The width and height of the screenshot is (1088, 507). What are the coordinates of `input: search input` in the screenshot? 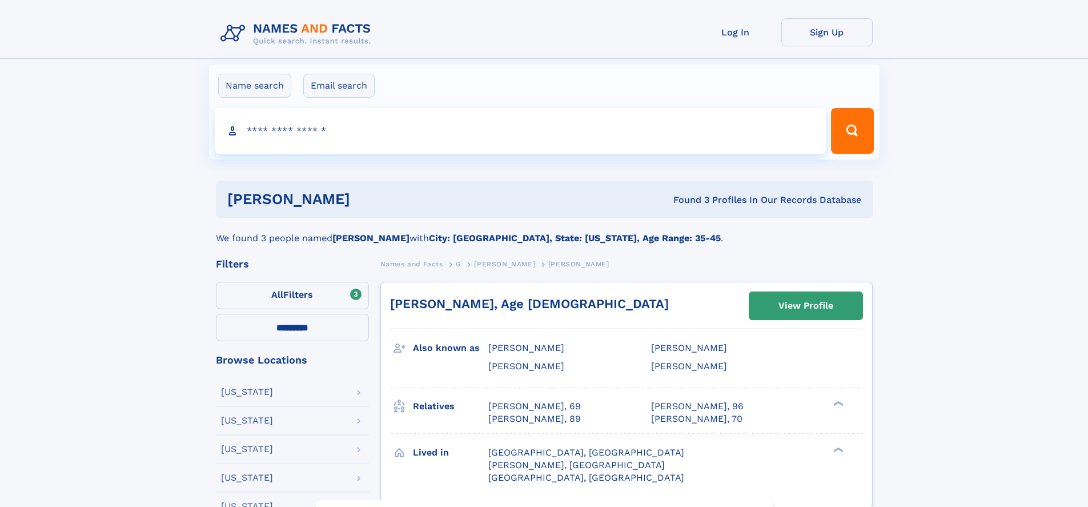 It's located at (520, 131).